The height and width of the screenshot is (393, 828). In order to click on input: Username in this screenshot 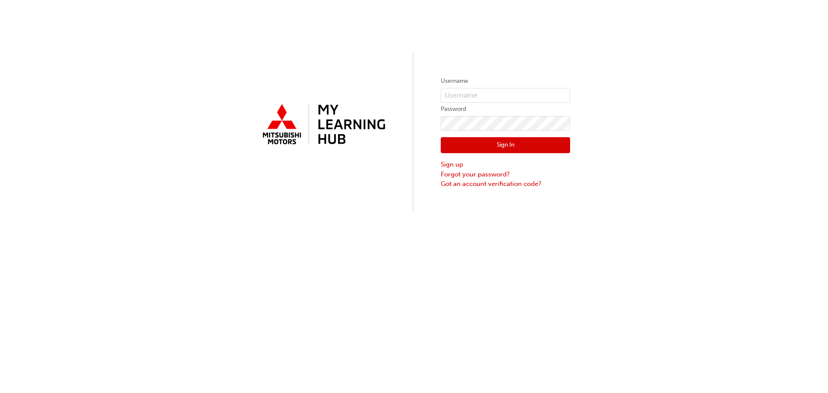, I will do `click(505, 95)`.